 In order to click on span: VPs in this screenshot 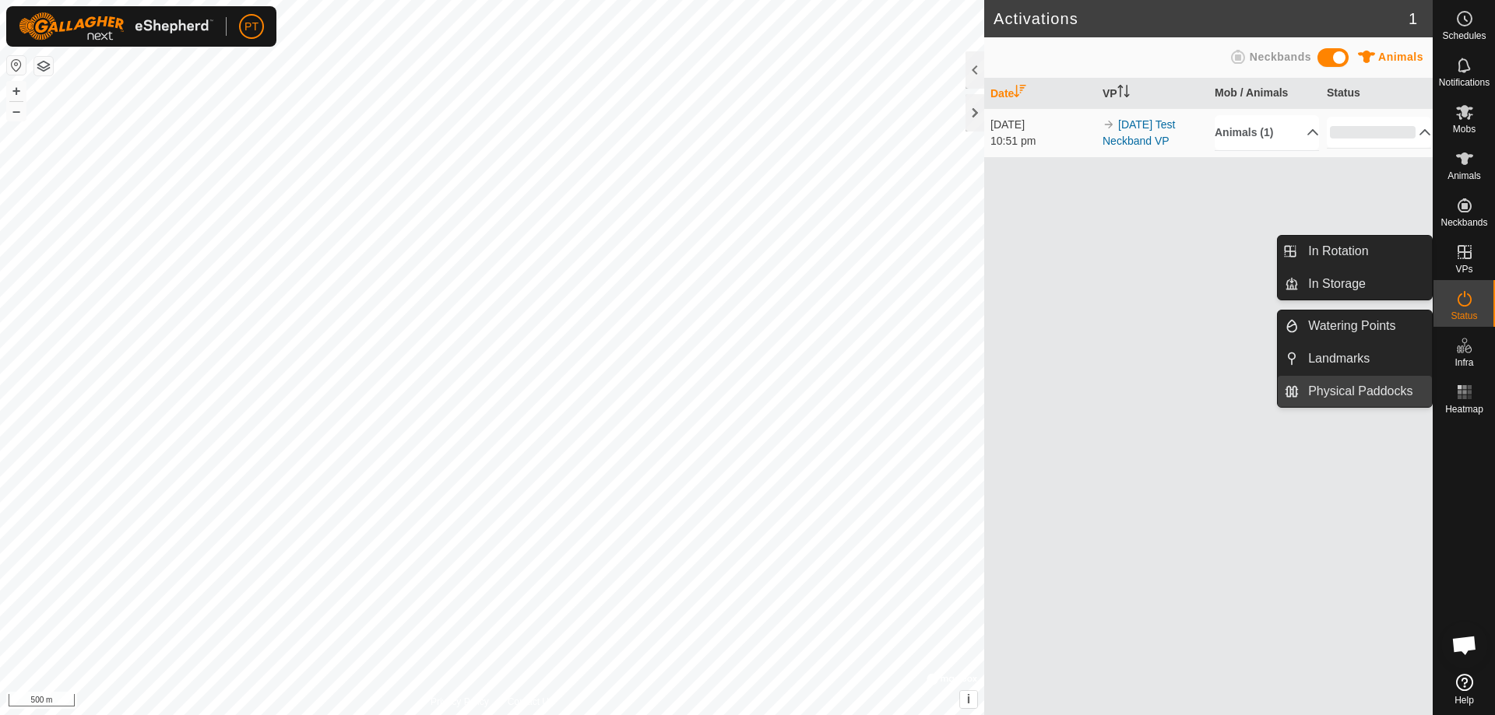, I will do `click(1464, 269)`.